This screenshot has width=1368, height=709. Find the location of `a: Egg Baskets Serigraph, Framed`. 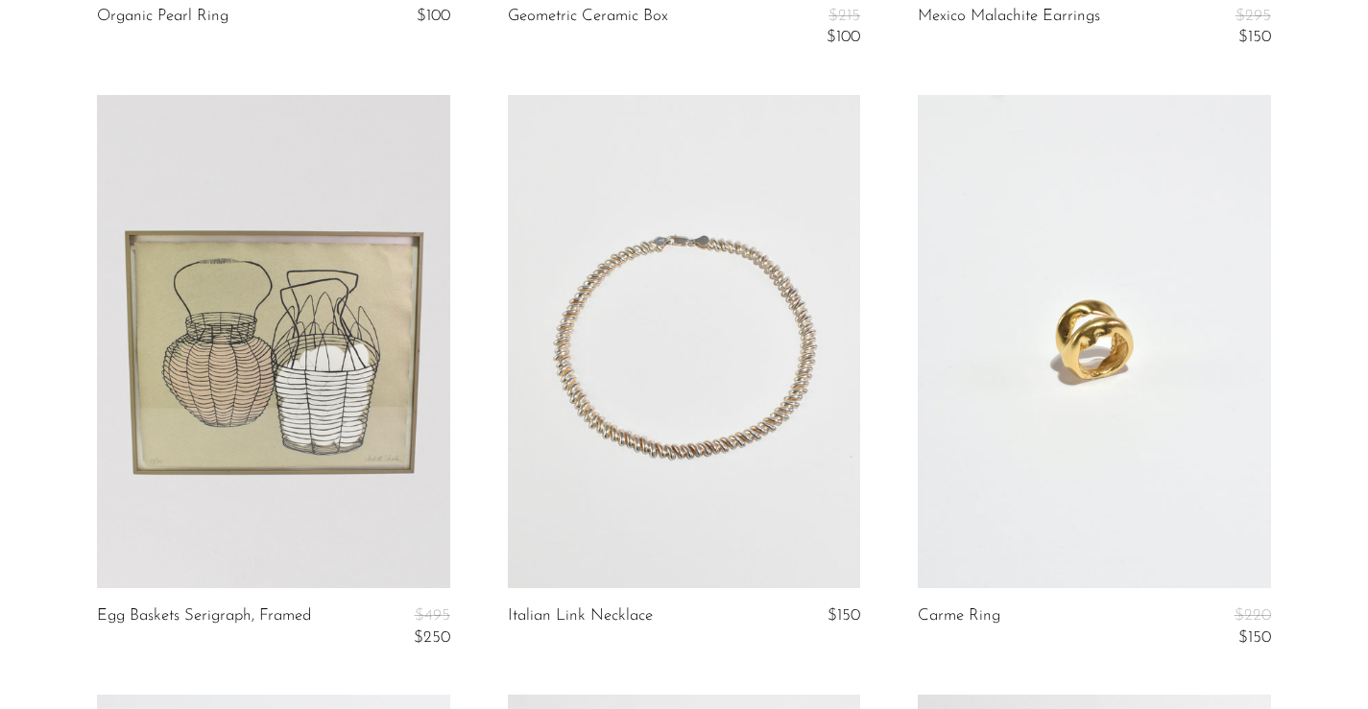

a: Egg Baskets Serigraph, Framed is located at coordinates (203, 627).